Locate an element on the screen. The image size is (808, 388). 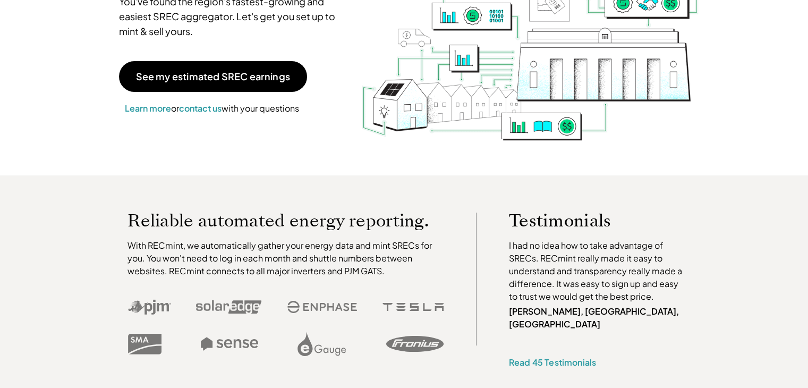
p: Reliable automated energy reporting. is located at coordinates (286, 221).